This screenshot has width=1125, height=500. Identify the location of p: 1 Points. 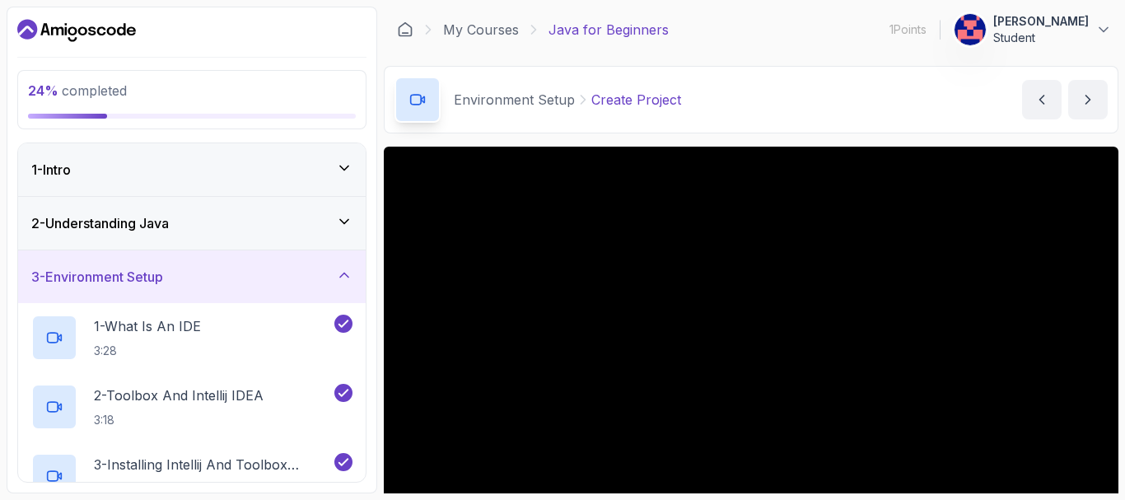
(908, 30).